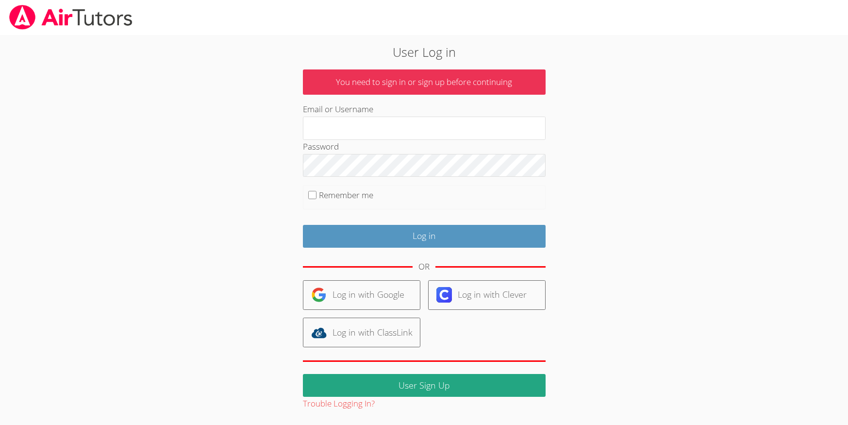 The width and height of the screenshot is (848, 425). What do you see at coordinates (362, 332) in the screenshot?
I see `a: Log in with ClassLink` at bounding box center [362, 332].